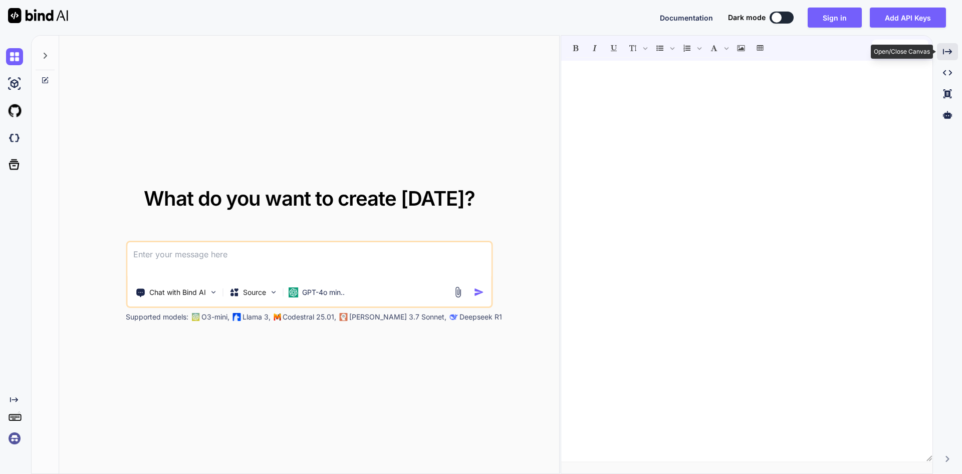 This screenshot has height=474, width=962. I want to click on img: Pick Models, so click(273, 292).